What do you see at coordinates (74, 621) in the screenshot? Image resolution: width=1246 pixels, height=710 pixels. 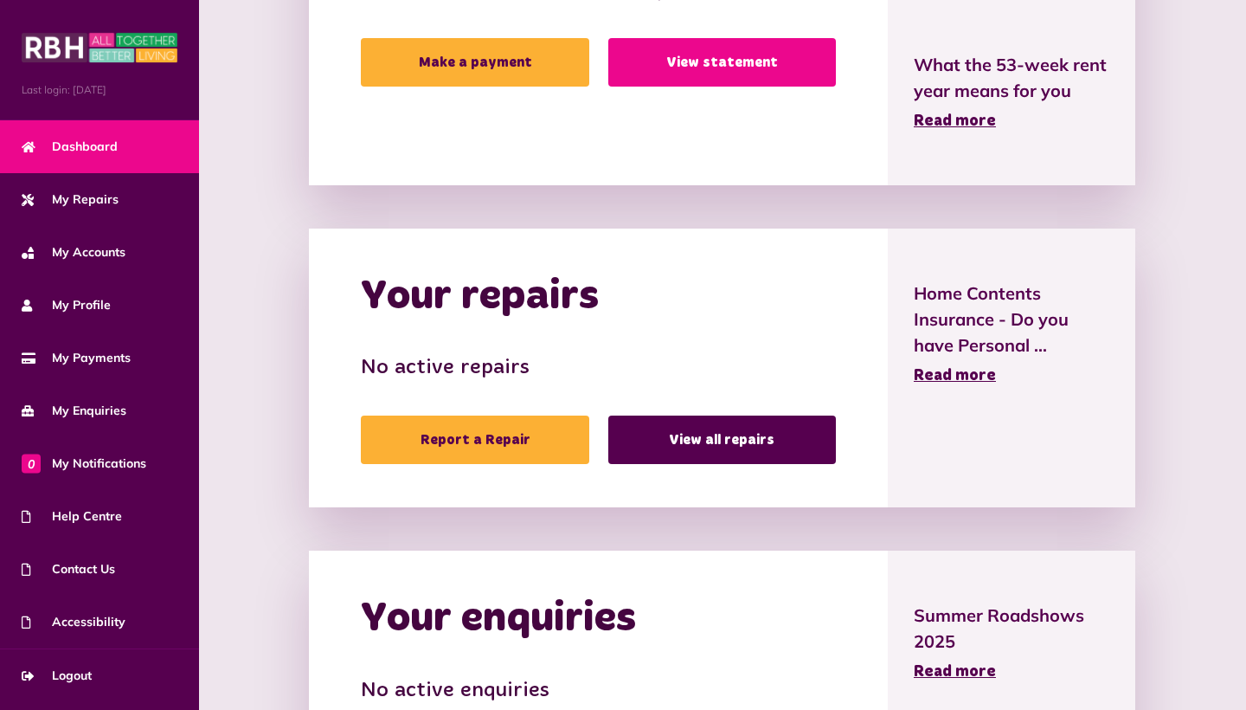 I see `span: Accessibility` at bounding box center [74, 621].